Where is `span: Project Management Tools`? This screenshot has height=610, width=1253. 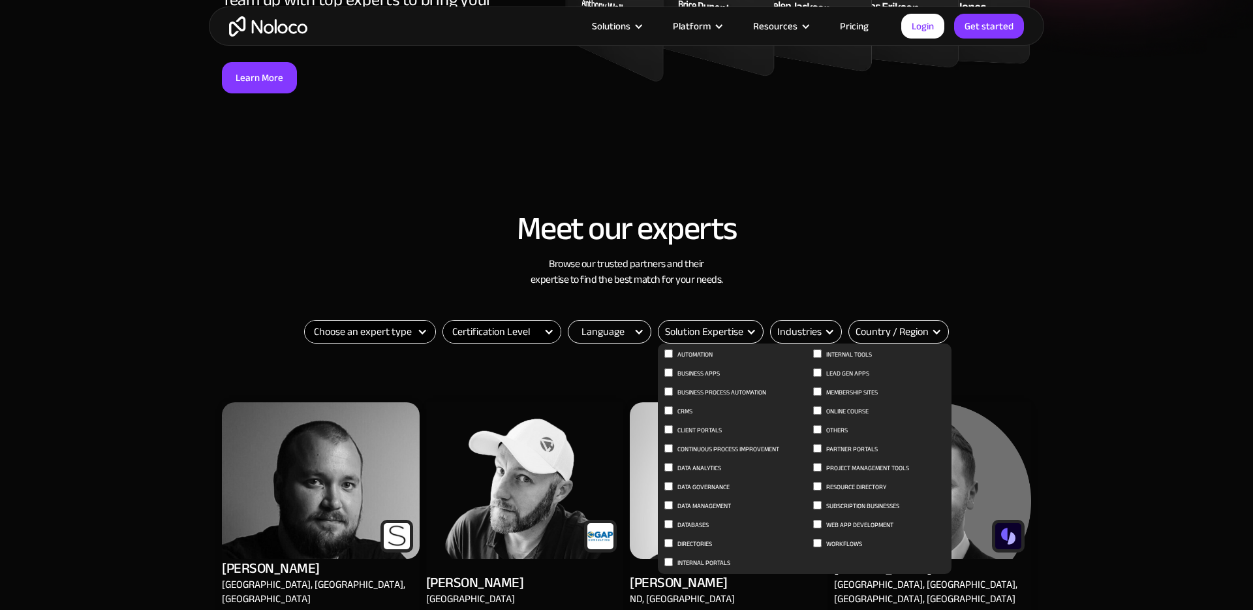 span: Project Management Tools is located at coordinates (867, 468).